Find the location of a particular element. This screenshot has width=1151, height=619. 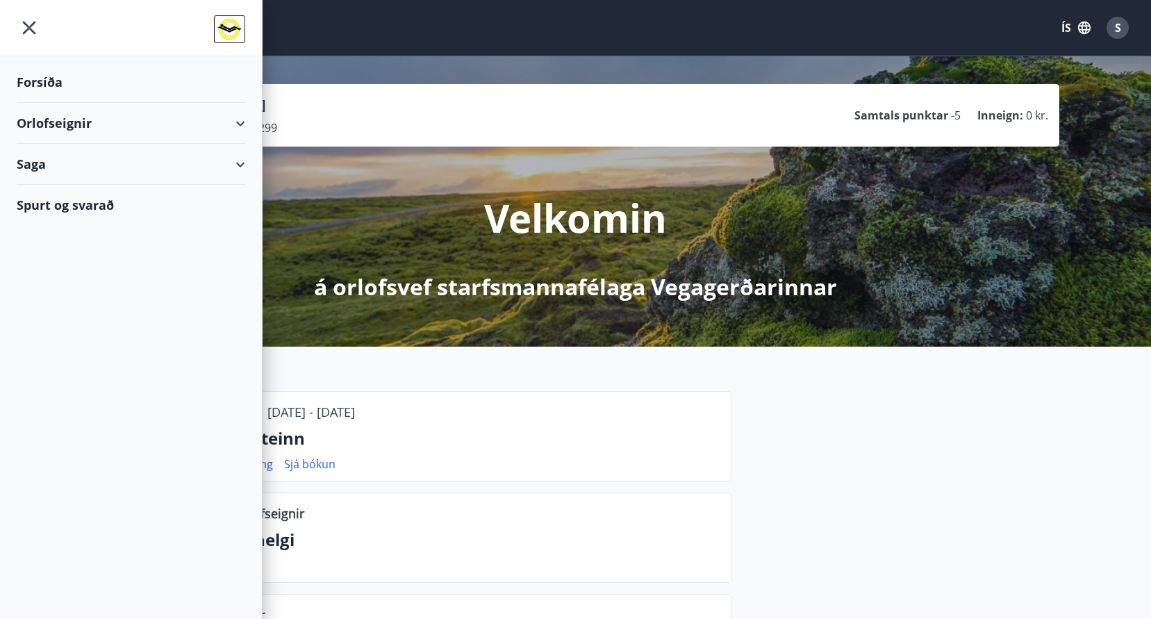

button: ÍS is located at coordinates (1076, 28).